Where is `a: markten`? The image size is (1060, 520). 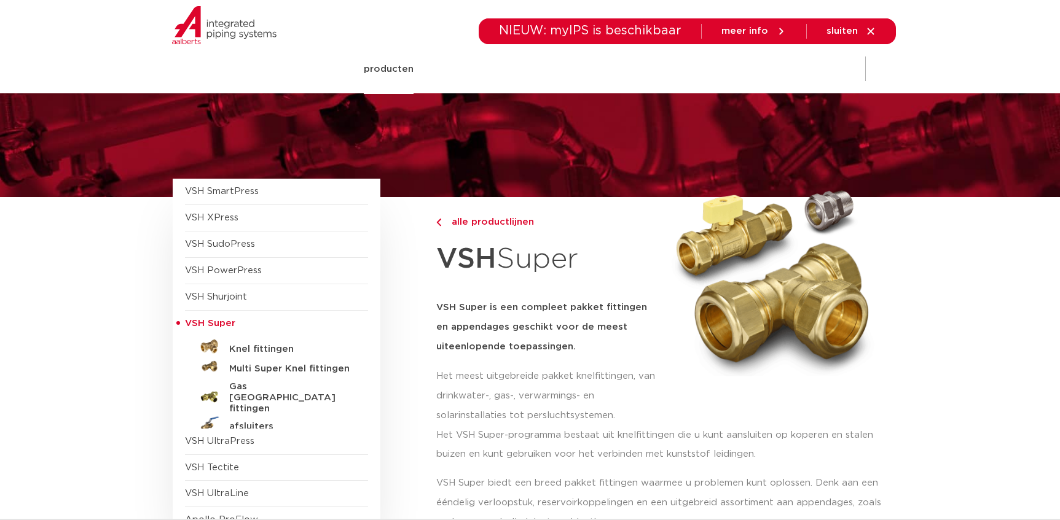
a: markten is located at coordinates (458, 69).